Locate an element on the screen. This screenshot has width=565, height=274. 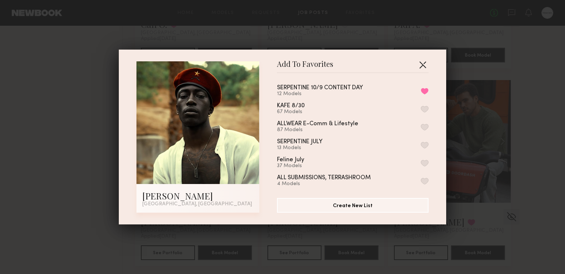
span: Add To Favorites is located at coordinates (305, 67).